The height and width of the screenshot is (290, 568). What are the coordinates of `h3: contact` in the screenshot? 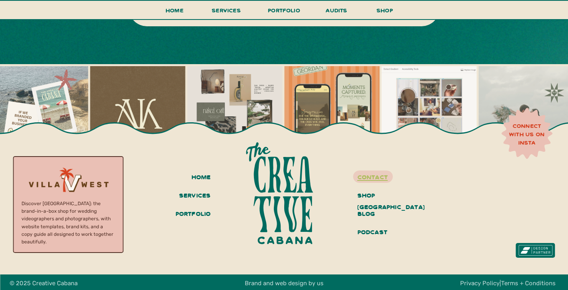 It's located at (387, 176).